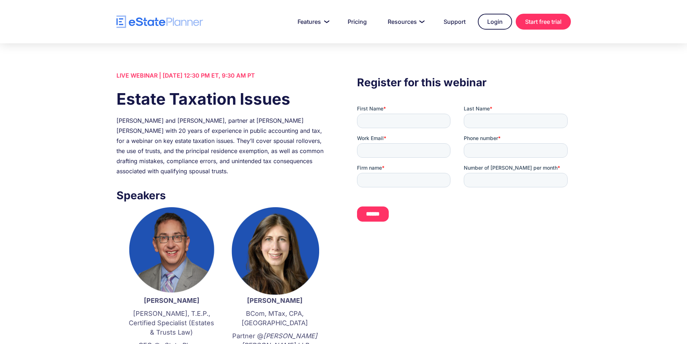 The width and height of the screenshot is (687, 344). Describe the element at coordinates (160, 22) in the screenshot. I see `a: home` at that location.